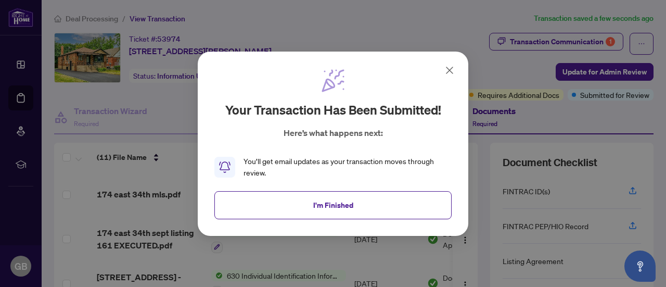 The width and height of the screenshot is (666, 287). I want to click on span: I'm Finished, so click(333, 204).